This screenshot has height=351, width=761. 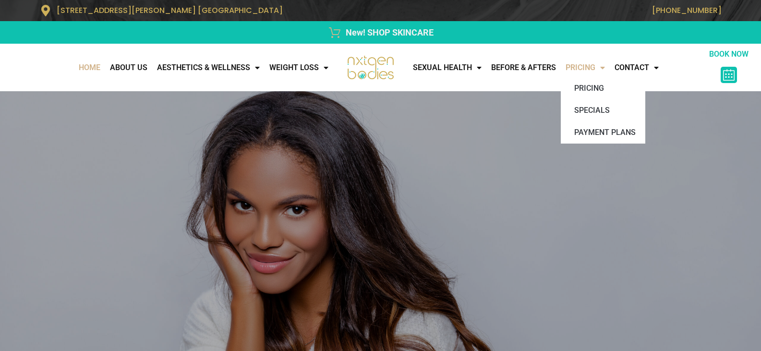 What do you see at coordinates (523, 68) in the screenshot?
I see `a: Before & Afters` at bounding box center [523, 68].